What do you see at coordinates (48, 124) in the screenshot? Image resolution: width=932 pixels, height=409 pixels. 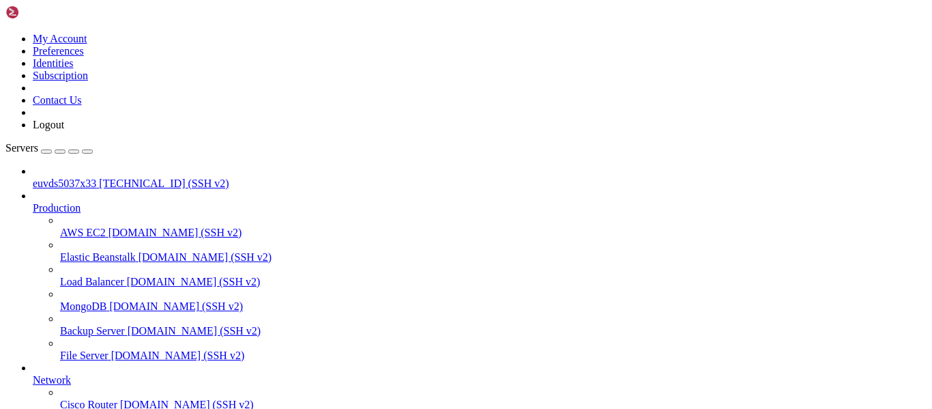 I see `a: Logout` at bounding box center [48, 124].